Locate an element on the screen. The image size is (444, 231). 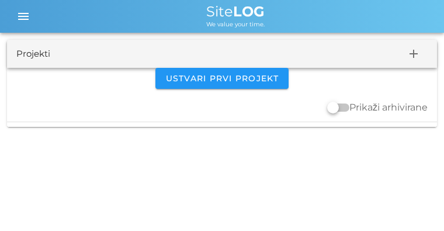
i: menu is located at coordinates (23, 16).